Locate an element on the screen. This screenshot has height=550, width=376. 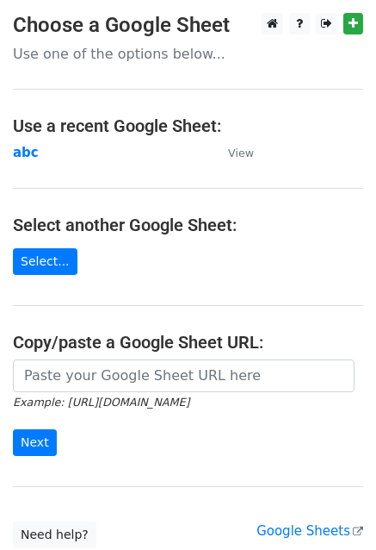
input: Next is located at coordinates (34, 442).